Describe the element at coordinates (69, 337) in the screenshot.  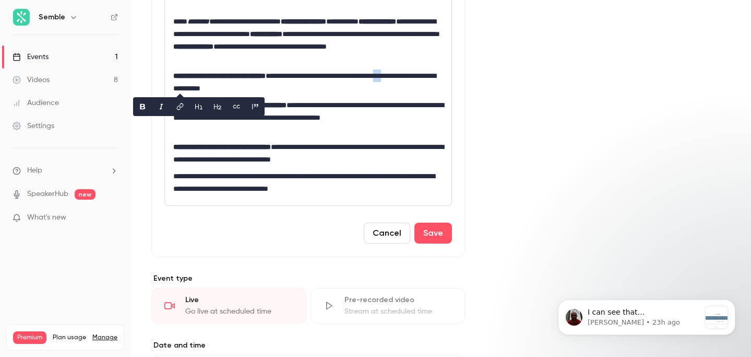
I see `span: Plan usage` at that location.